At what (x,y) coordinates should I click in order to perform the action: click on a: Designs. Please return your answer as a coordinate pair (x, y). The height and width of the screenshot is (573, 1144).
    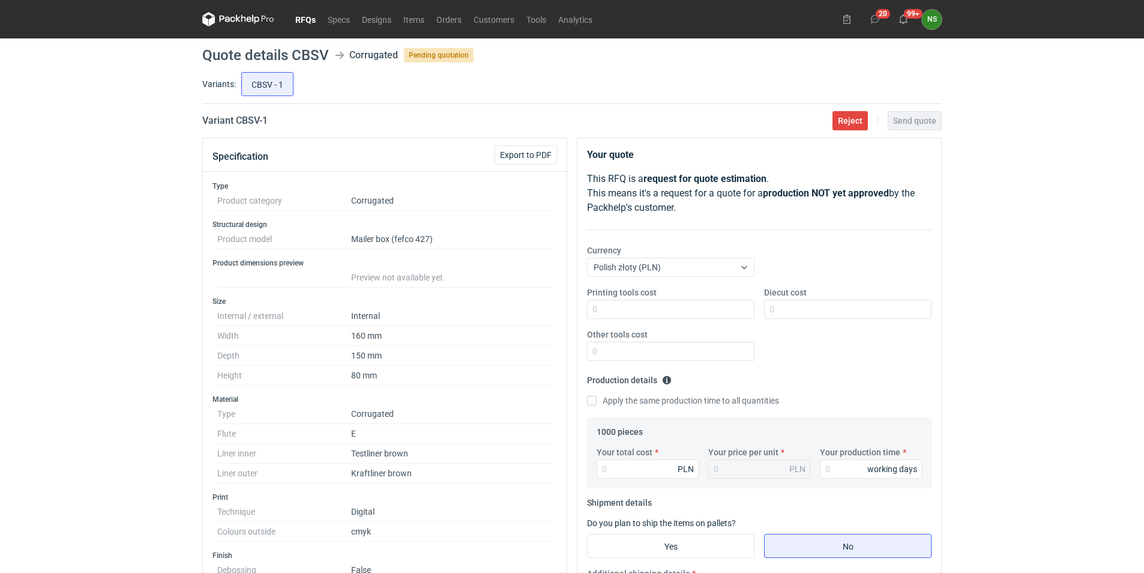
    Looking at the image, I should click on (376, 19).